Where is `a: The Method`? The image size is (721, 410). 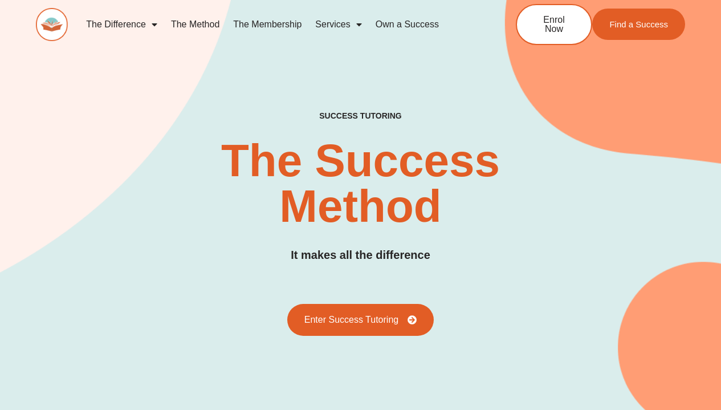 a: The Method is located at coordinates (195, 25).